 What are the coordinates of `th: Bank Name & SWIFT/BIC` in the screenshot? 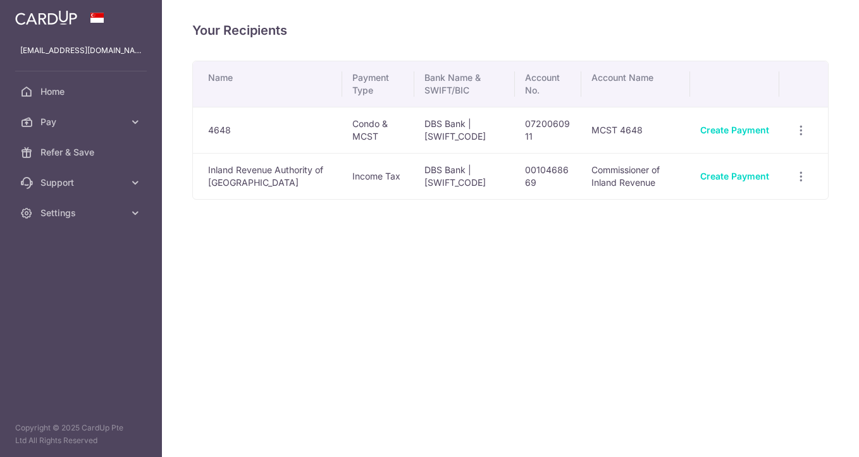 It's located at (464, 84).